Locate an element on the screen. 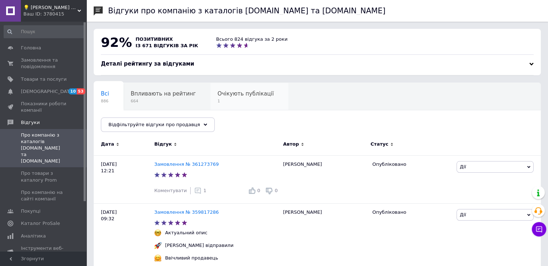  span: 53 is located at coordinates (81, 91).